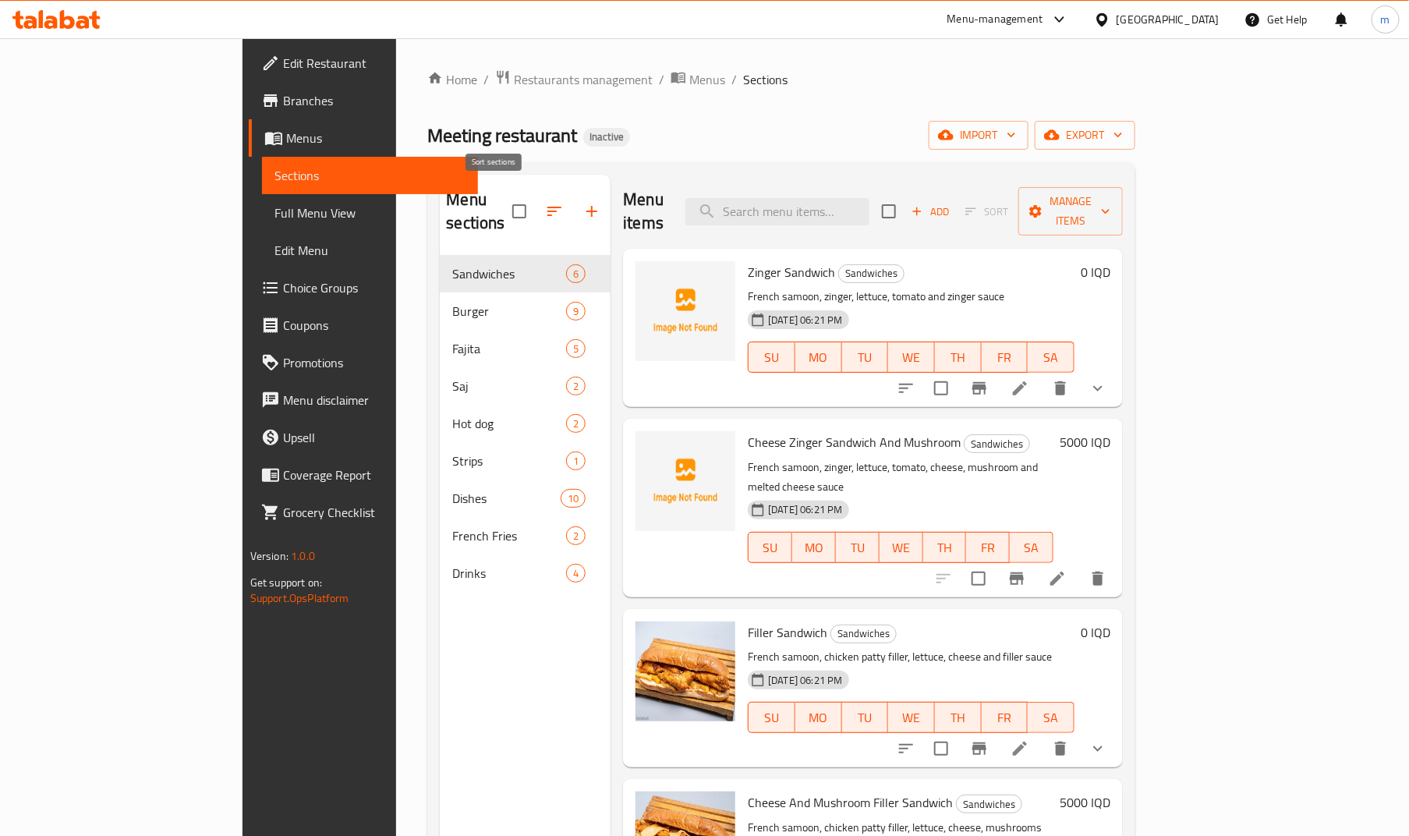 The image size is (1409, 836). I want to click on span: 1.0.0, so click(302, 556).